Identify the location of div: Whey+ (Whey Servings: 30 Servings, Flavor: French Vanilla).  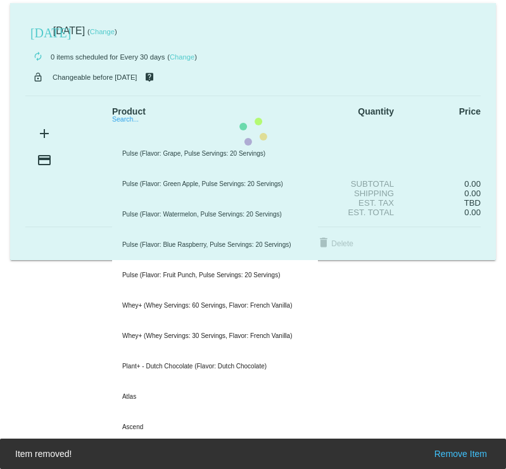
(215, 336).